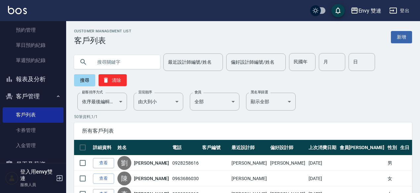  I want to click on td: 男, so click(392, 163).